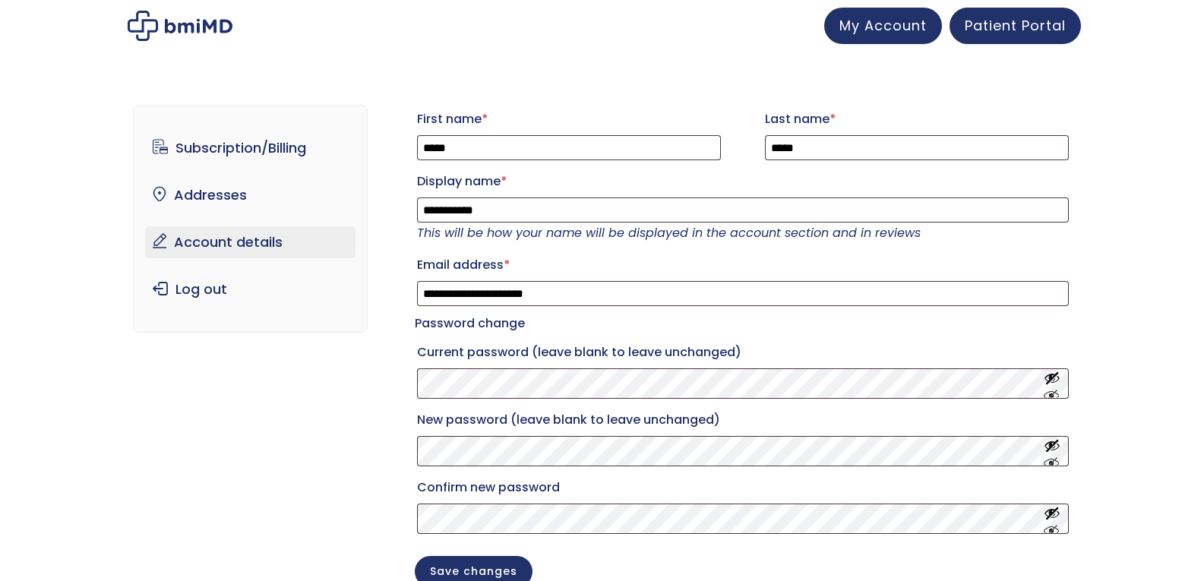  Describe the element at coordinates (250, 148) in the screenshot. I see `a: Subscription/Billing` at that location.